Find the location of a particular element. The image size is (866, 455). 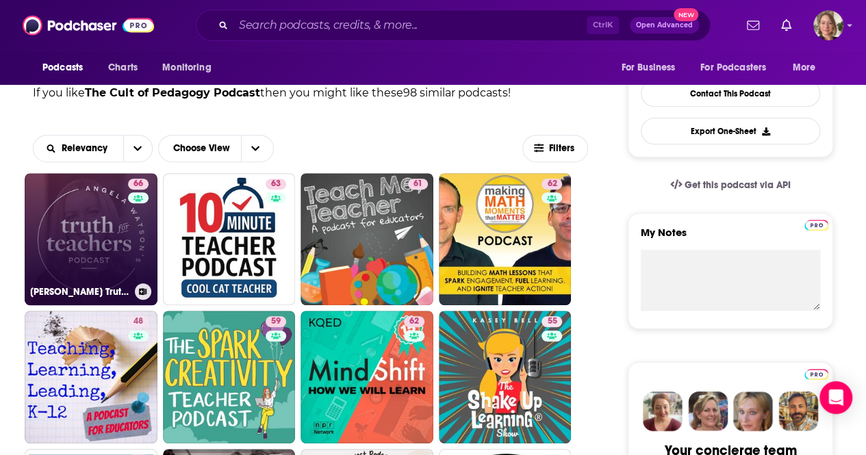

span: 61 is located at coordinates (417, 184).